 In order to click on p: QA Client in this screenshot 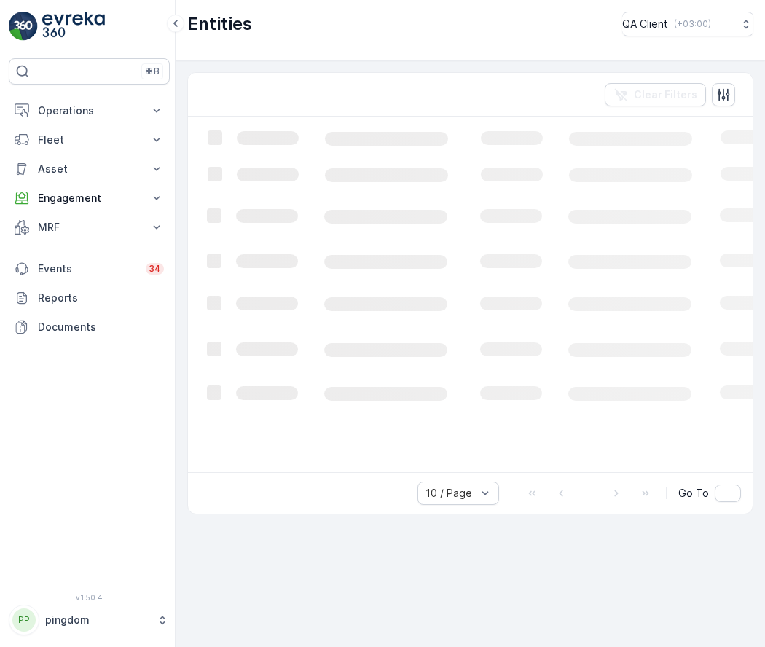, I will do `click(645, 24)`.